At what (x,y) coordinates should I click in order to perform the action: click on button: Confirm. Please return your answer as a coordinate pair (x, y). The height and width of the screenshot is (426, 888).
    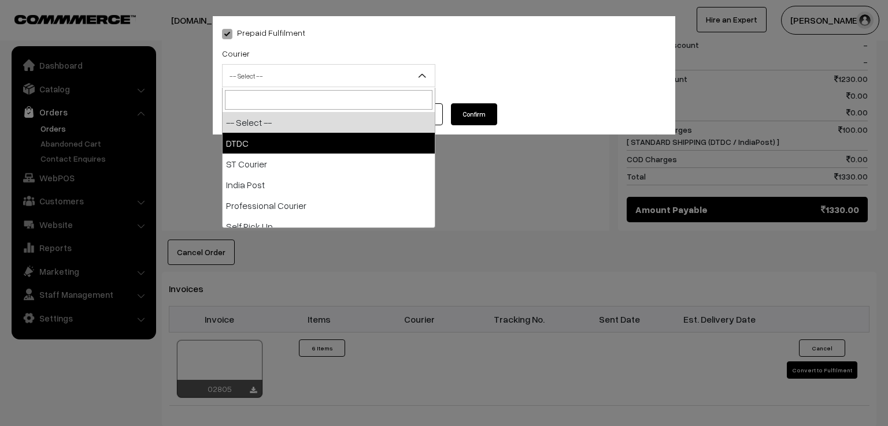
    Looking at the image, I should click on (474, 114).